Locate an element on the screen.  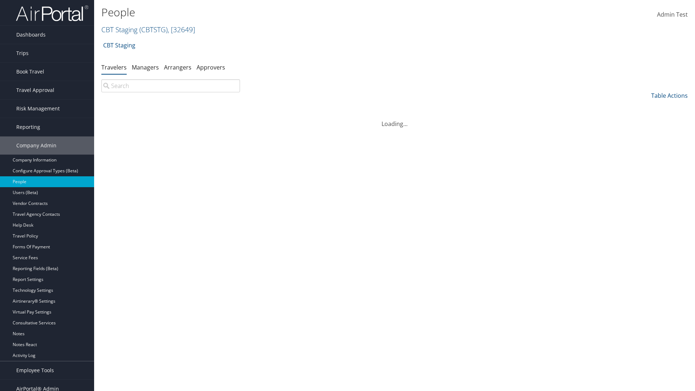
a: Managers is located at coordinates (145, 67).